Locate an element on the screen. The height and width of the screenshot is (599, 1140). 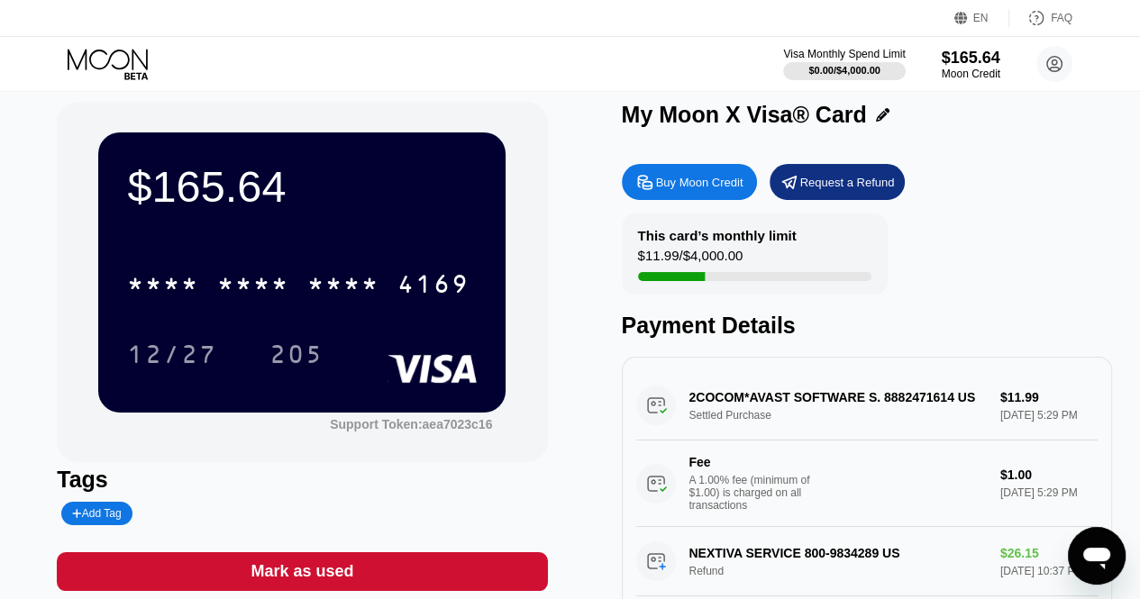
div: Fee is located at coordinates (752, 462).